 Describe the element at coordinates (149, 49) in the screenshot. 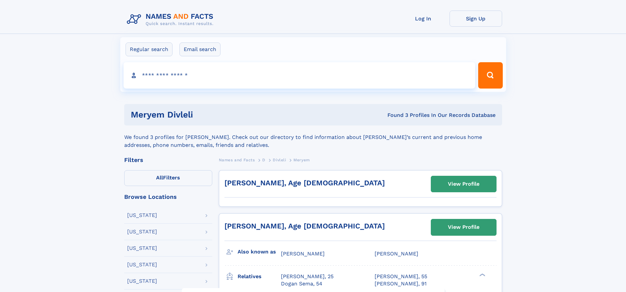

I see `label: Regular search` at that location.